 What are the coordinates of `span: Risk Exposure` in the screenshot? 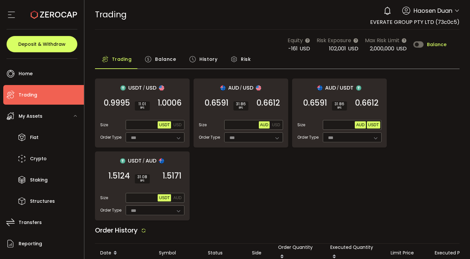 It's located at (334, 40).